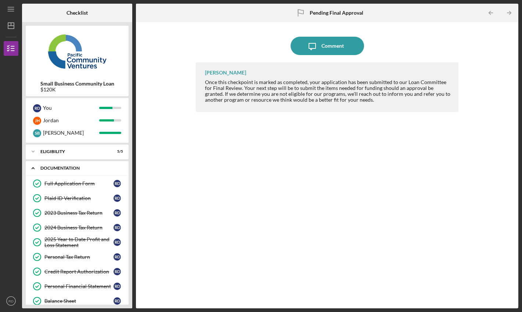 The height and width of the screenshot is (312, 522). I want to click on a: Personal Financial StatementRD, so click(77, 287).